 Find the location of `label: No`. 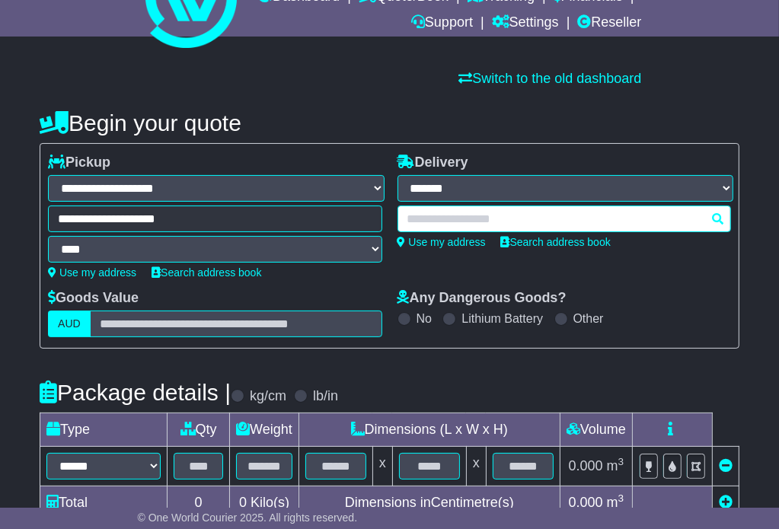

label: No is located at coordinates (424, 318).